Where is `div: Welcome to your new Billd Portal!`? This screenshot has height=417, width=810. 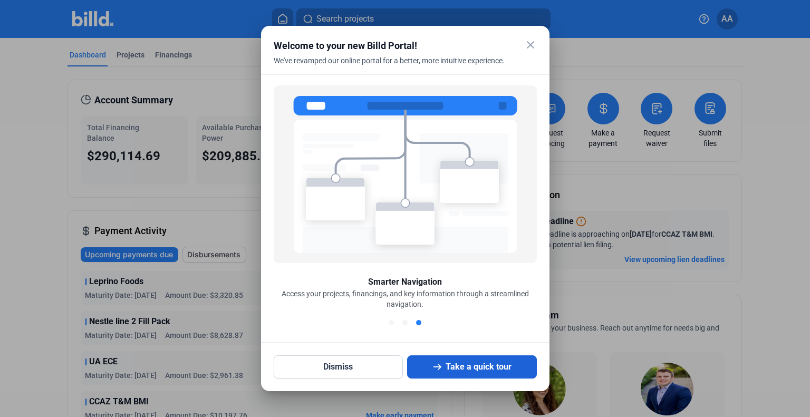
div: Welcome to your new Billd Portal! is located at coordinates (392, 46).